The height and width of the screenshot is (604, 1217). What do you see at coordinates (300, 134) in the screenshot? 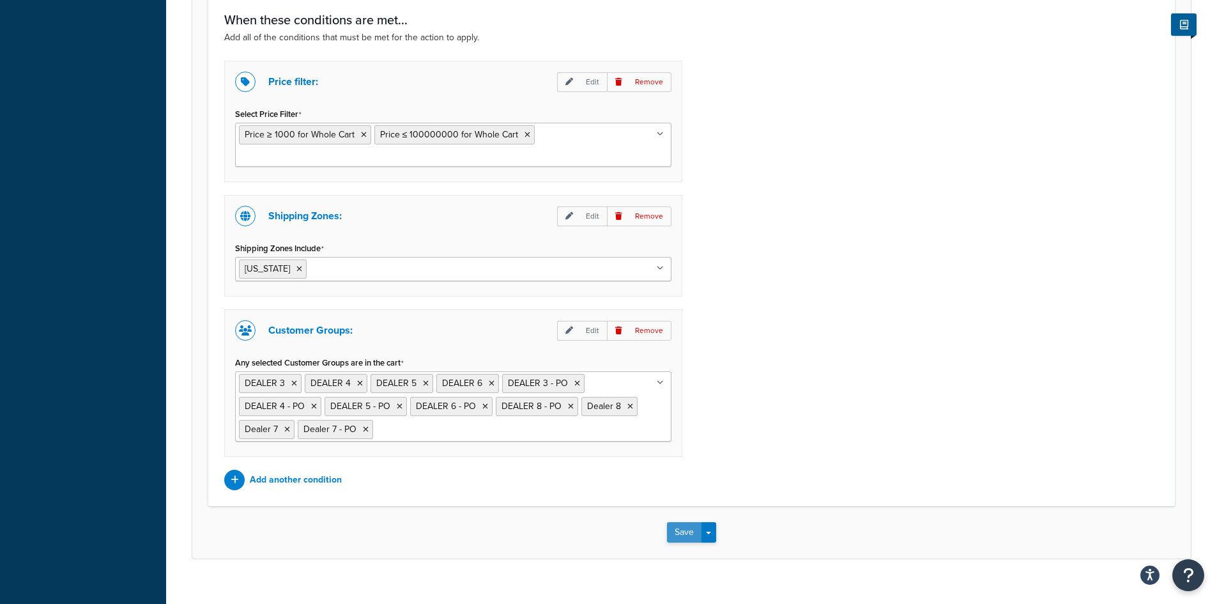
I see `span: Price ≥ 1000 for Whole Cart` at bounding box center [300, 134].